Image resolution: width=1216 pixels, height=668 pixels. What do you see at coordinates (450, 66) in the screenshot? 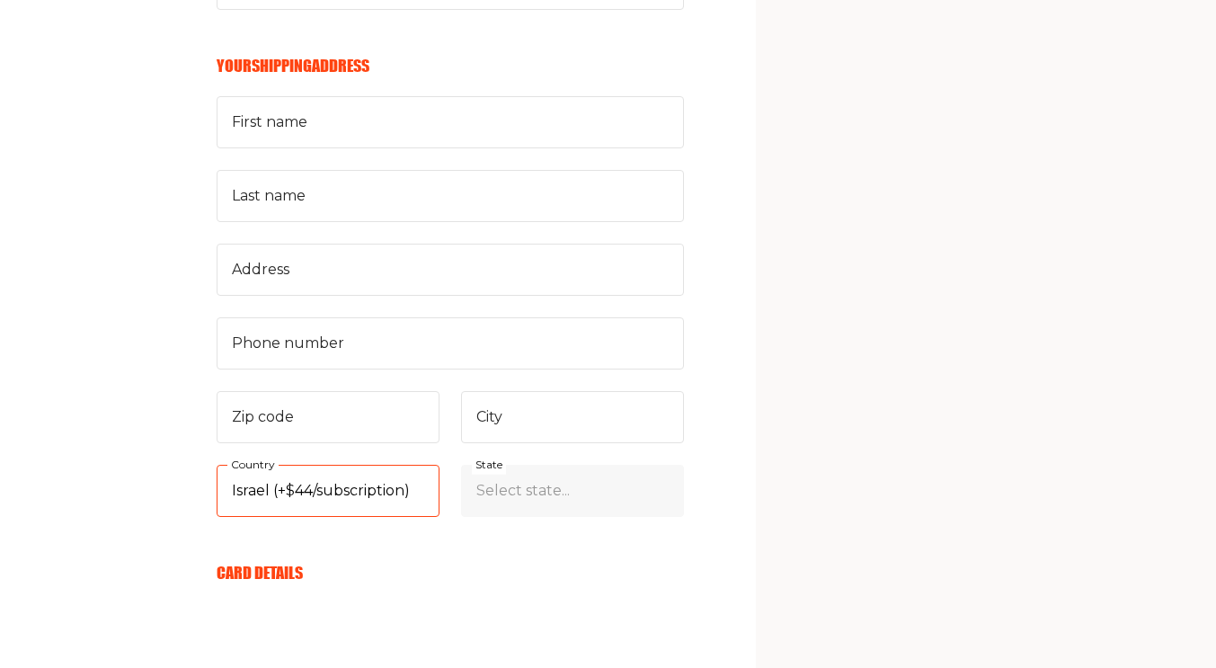
I see `h6: Your Shipping Address` at bounding box center [450, 66].